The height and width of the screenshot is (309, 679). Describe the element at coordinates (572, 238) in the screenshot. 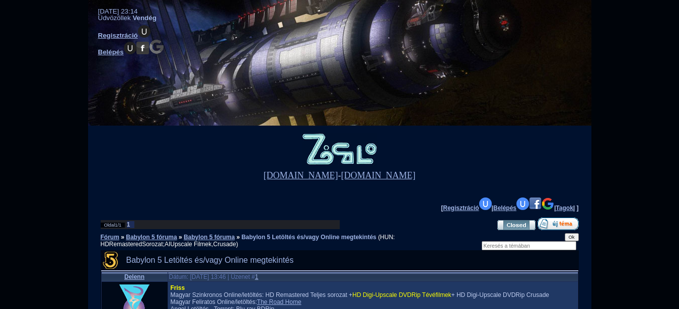

I see `input: Ok` at that location.